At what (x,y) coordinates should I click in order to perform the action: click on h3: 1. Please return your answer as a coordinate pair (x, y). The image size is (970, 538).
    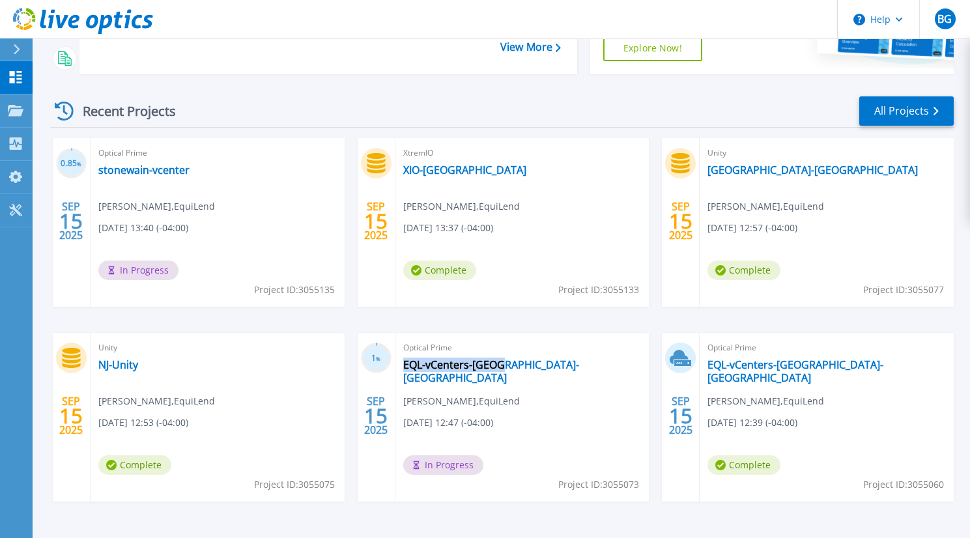
    Looking at the image, I should click on (376, 358).